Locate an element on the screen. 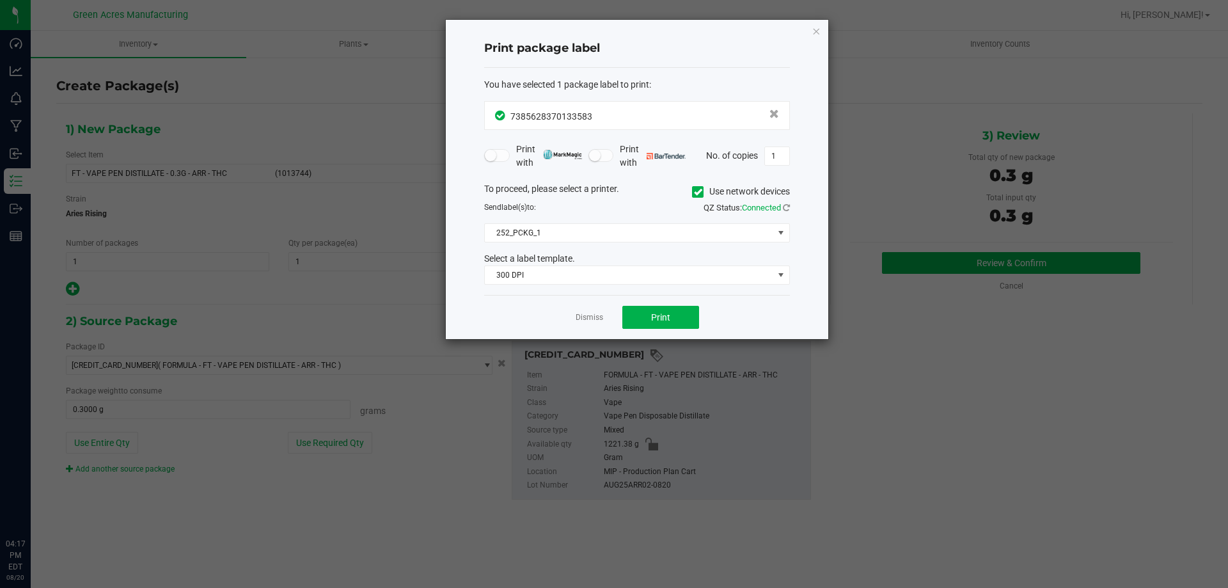  label: Use network devices is located at coordinates (741, 191).